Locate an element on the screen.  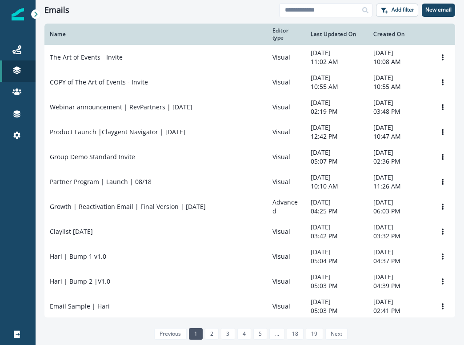
p: COPY of The Art of Events - Invite is located at coordinates (99, 82).